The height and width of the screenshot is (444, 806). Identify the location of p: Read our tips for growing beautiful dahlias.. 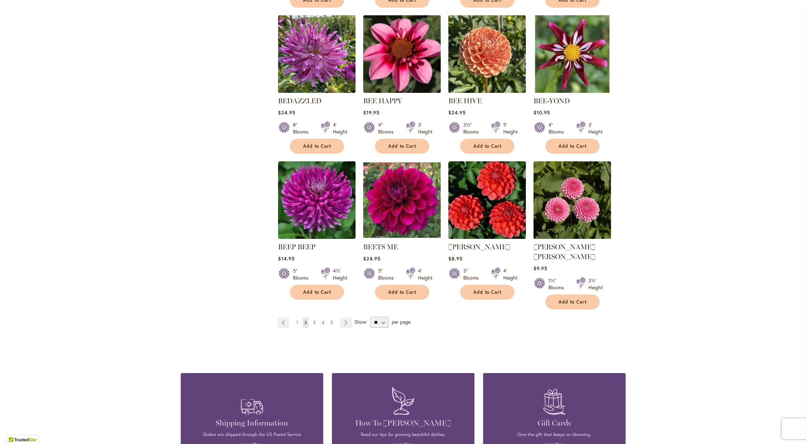
(403, 434).